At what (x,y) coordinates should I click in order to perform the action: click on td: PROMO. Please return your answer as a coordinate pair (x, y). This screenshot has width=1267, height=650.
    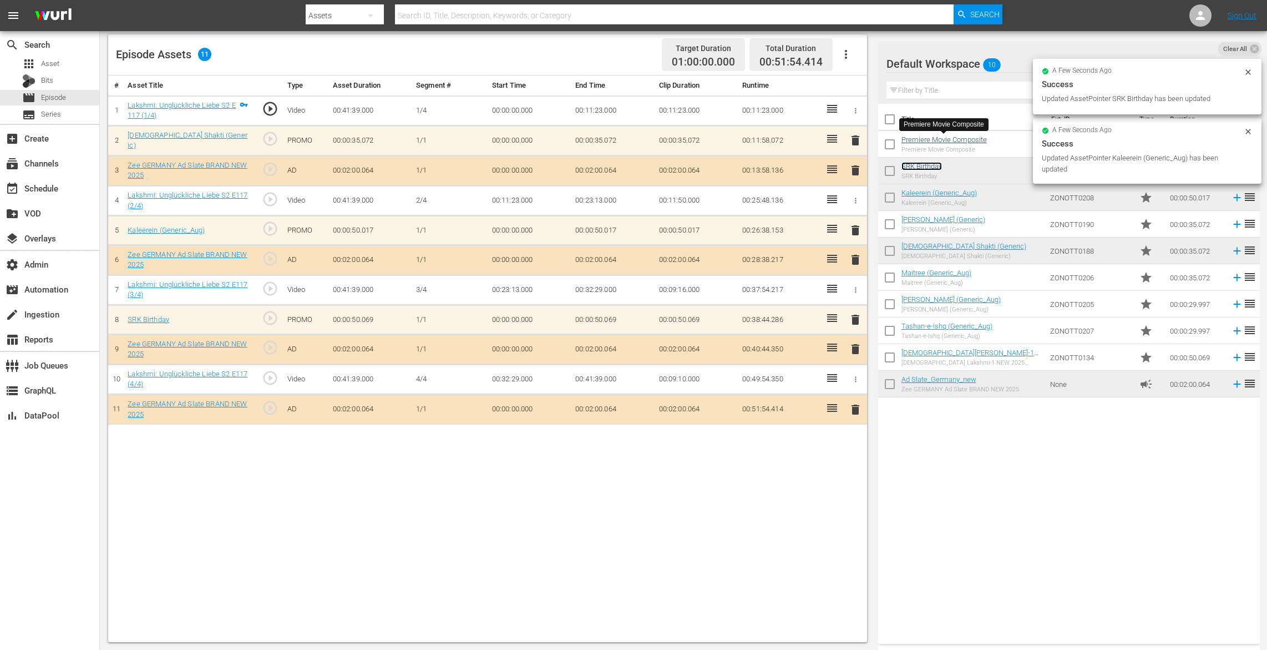
    Looking at the image, I should click on (306, 140).